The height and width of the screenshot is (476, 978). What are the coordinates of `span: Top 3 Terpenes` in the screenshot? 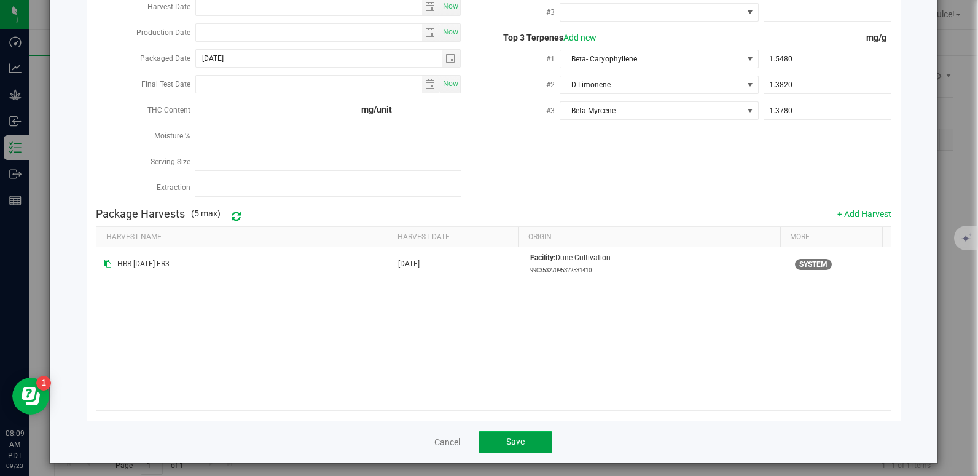 It's located at (545, 37).